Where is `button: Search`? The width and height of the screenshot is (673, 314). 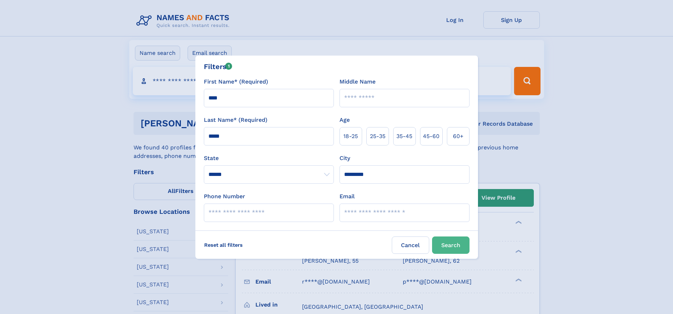 button: Search is located at coordinates (451, 245).